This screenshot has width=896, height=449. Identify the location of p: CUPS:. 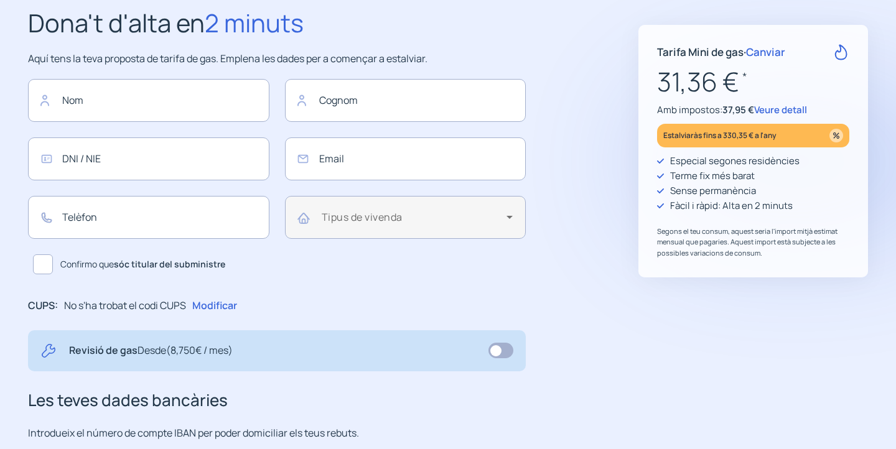
(43, 306).